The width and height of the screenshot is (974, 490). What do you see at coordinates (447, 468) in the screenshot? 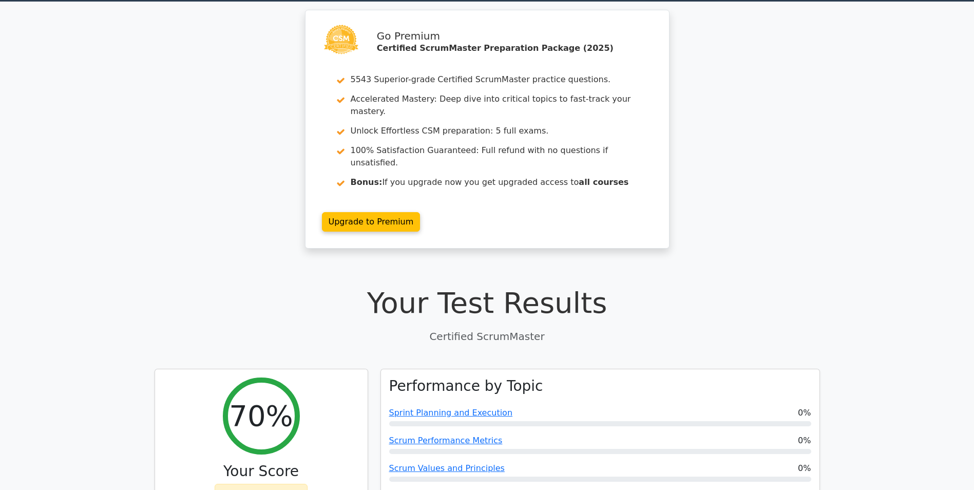
I see `a: Scrum Values and Principles` at bounding box center [447, 468].